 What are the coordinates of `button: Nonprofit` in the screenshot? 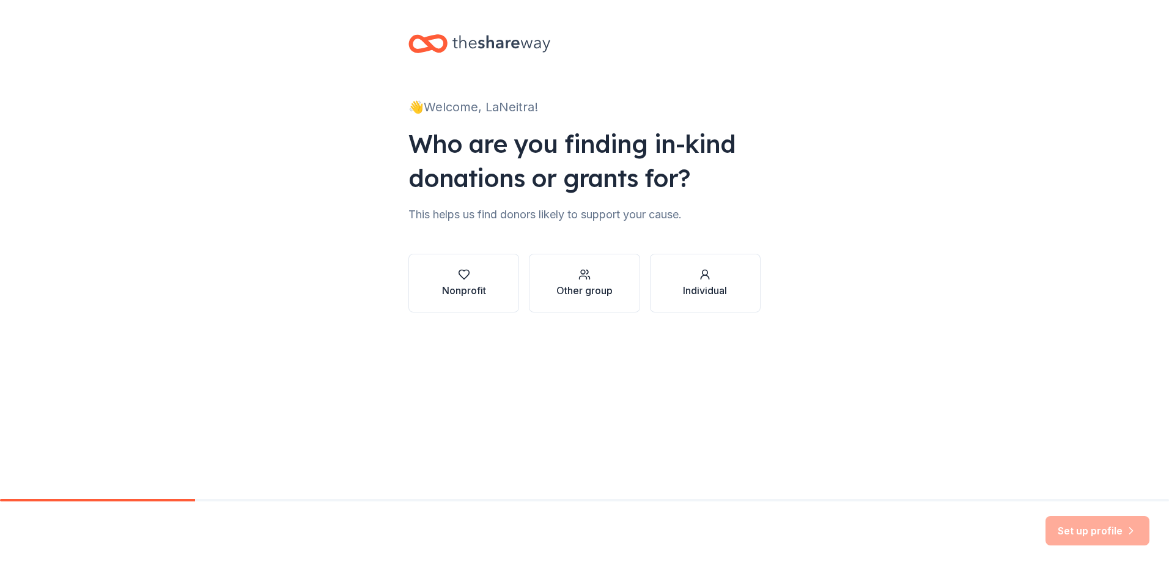 It's located at (463, 283).